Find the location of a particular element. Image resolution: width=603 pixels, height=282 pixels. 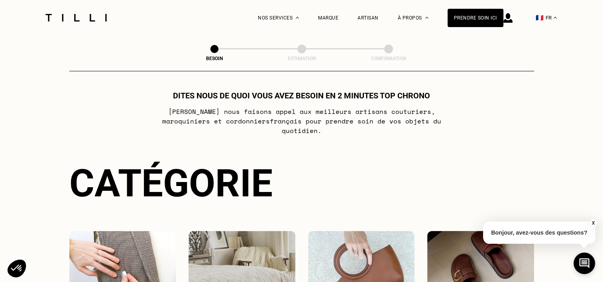

img: icône connexion is located at coordinates (508, 18).